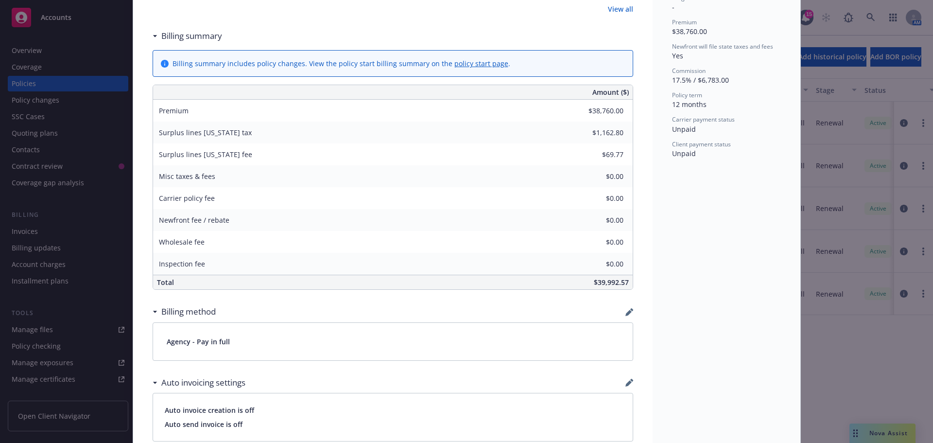 The width and height of the screenshot is (933, 443). Describe the element at coordinates (199, 383) in the screenshot. I see `div: Auto invoicing settings` at that location.